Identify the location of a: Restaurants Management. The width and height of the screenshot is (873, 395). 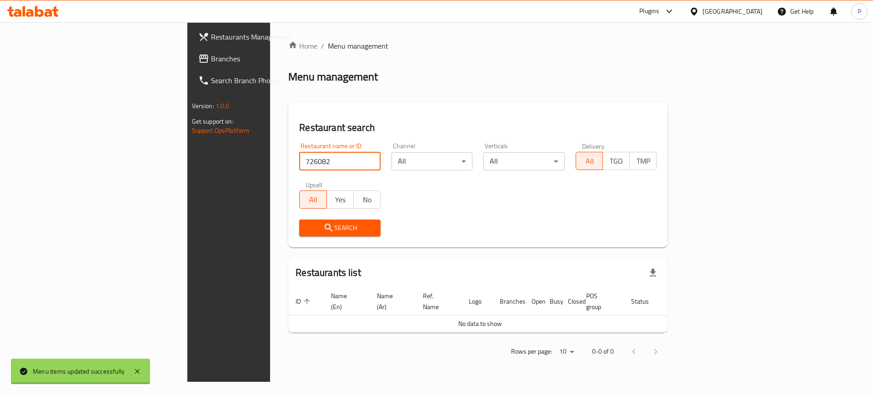
(262, 37).